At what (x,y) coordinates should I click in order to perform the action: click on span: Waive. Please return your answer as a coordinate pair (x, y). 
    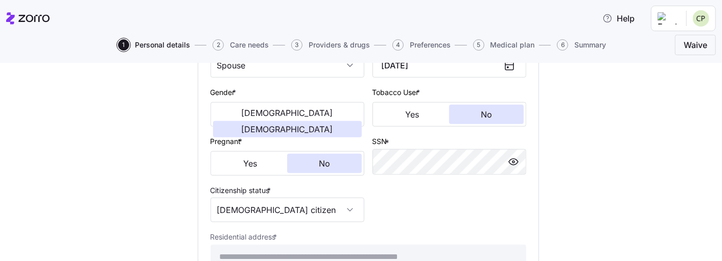
    Looking at the image, I should click on (696, 45).